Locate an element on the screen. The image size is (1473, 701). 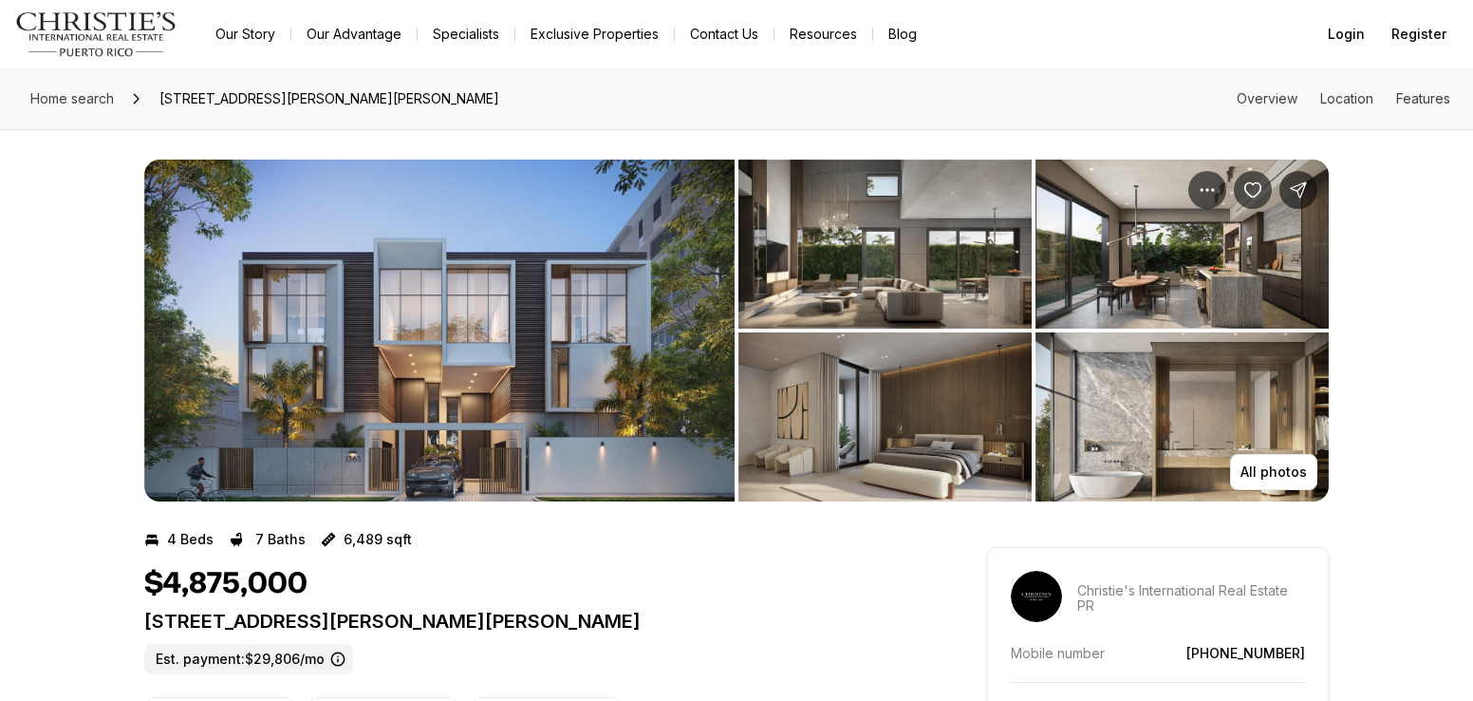
span: Home search is located at coordinates (72, 98).